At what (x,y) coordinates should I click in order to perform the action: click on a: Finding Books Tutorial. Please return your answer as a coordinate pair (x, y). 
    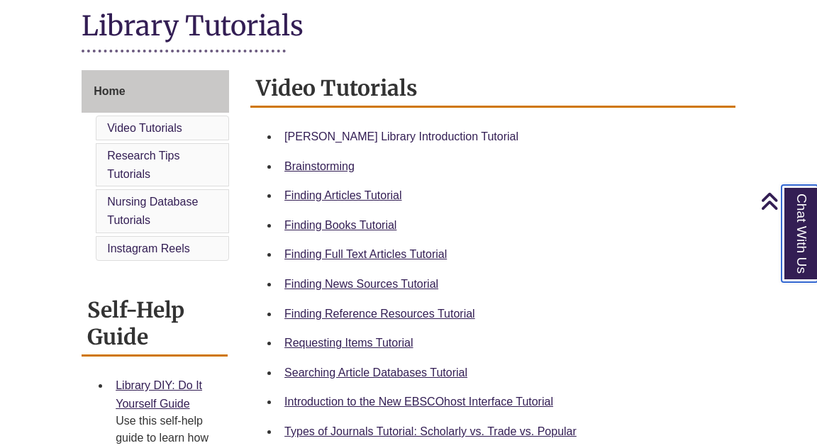
    Looking at the image, I should click on (340, 225).